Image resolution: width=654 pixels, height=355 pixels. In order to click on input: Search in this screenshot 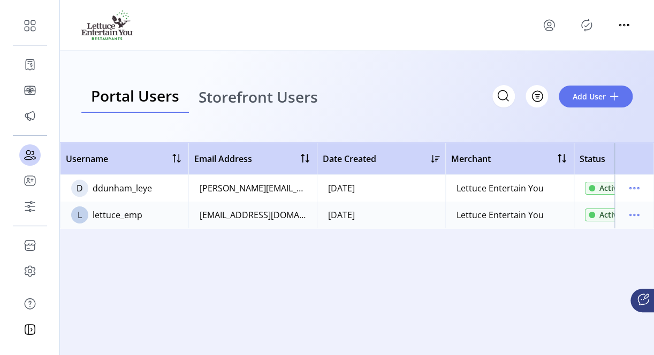, I will do `click(503, 96)`.